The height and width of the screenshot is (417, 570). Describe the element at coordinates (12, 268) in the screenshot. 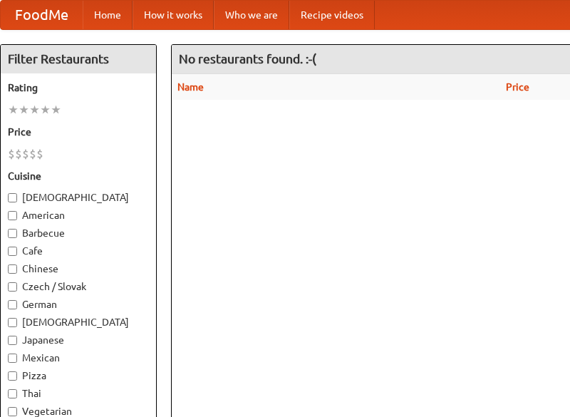

I see `input: Chinese` at that location.